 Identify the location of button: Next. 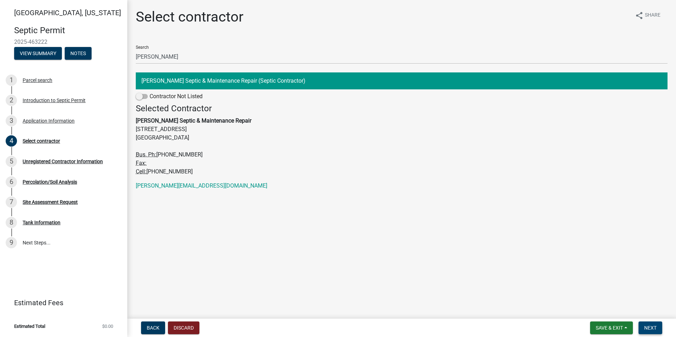
(650, 328).